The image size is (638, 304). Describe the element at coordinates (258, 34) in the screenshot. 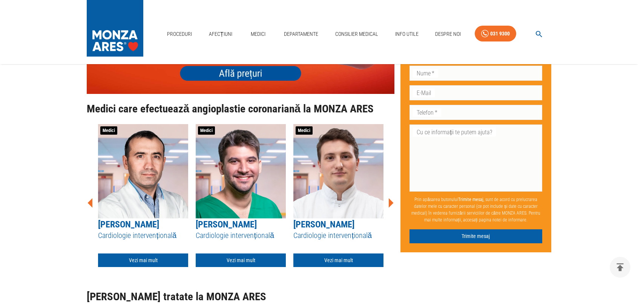

I see `a: Medici` at that location.